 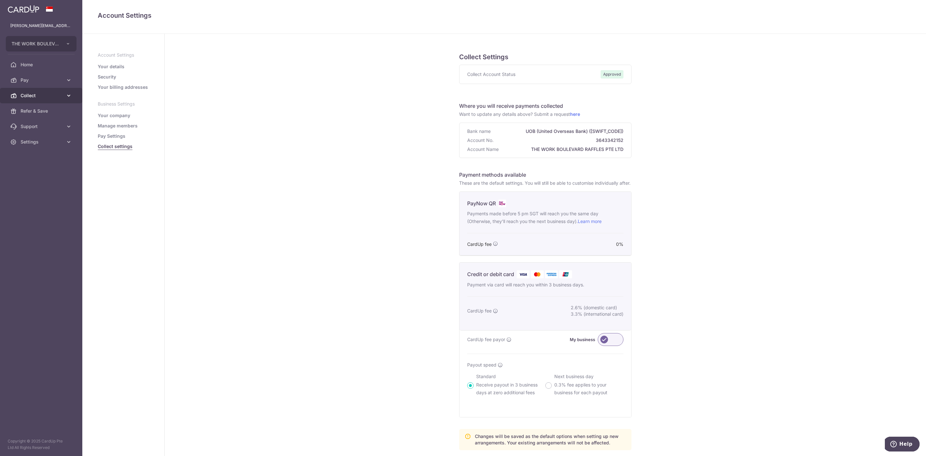 What do you see at coordinates (481, 203) in the screenshot?
I see `p: PayNow QR` at bounding box center [481, 203].